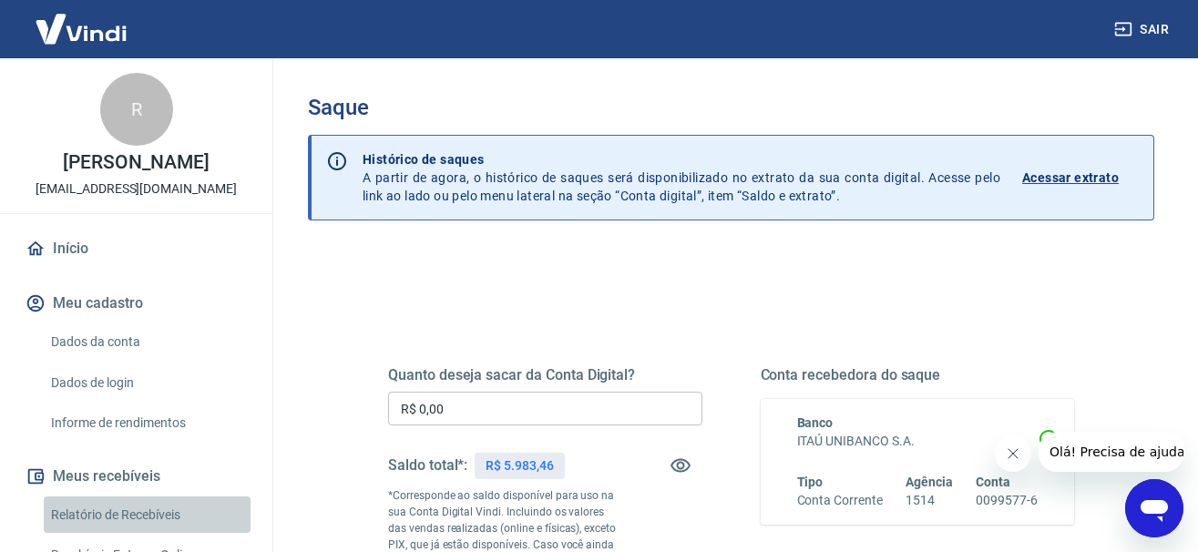 Image resolution: width=1198 pixels, height=552 pixels. What do you see at coordinates (993, 482) in the screenshot?
I see `span: Conta` at bounding box center [993, 482].